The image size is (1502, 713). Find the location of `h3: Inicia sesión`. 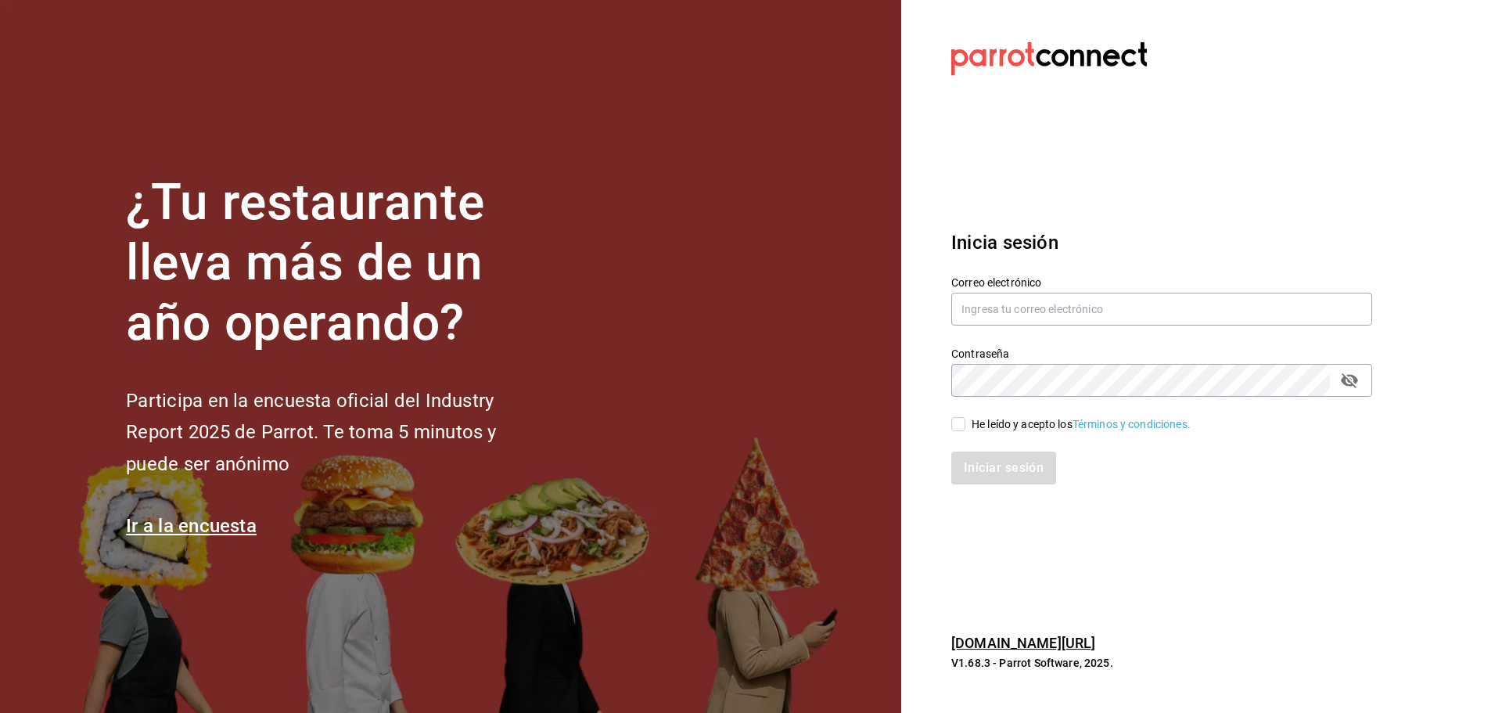

h3: Inicia sesión is located at coordinates (1162, 242).